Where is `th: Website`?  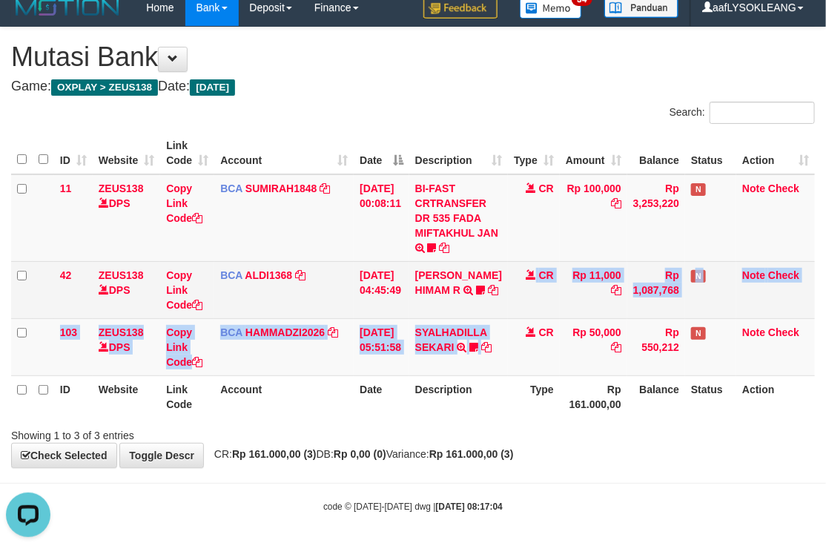 th: Website is located at coordinates (126, 396).